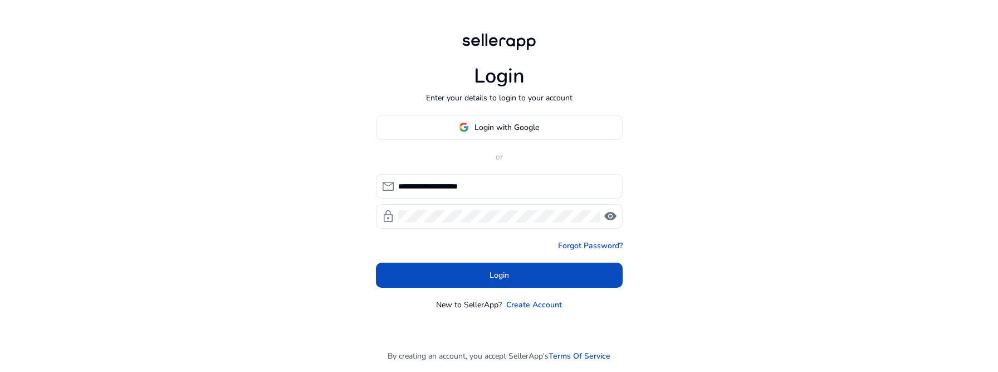 The width and height of the screenshot is (998, 372). Describe the element at coordinates (469, 304) in the screenshot. I see `p: New to SellerApp?` at that location.